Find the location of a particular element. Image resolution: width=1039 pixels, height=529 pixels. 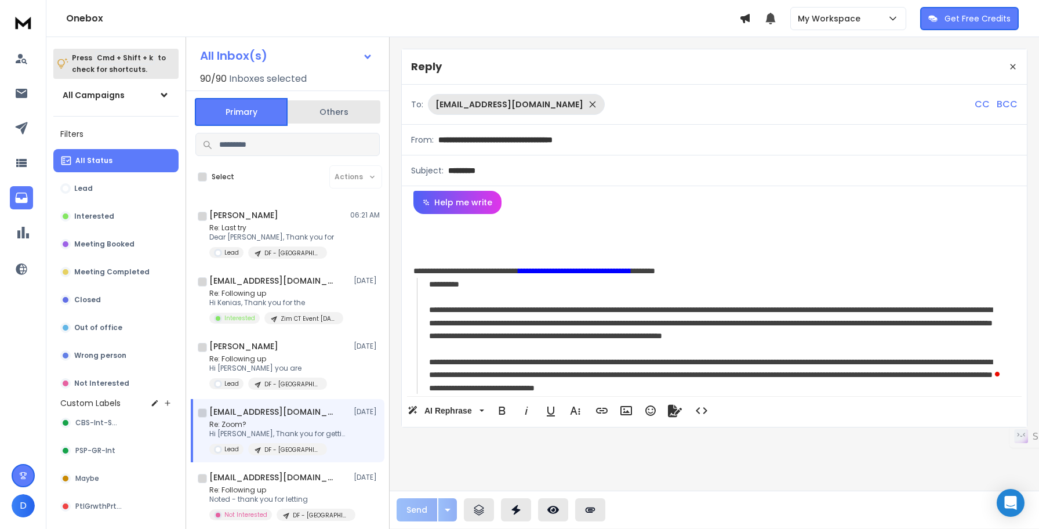

h3: Inboxes selected is located at coordinates (268, 79).